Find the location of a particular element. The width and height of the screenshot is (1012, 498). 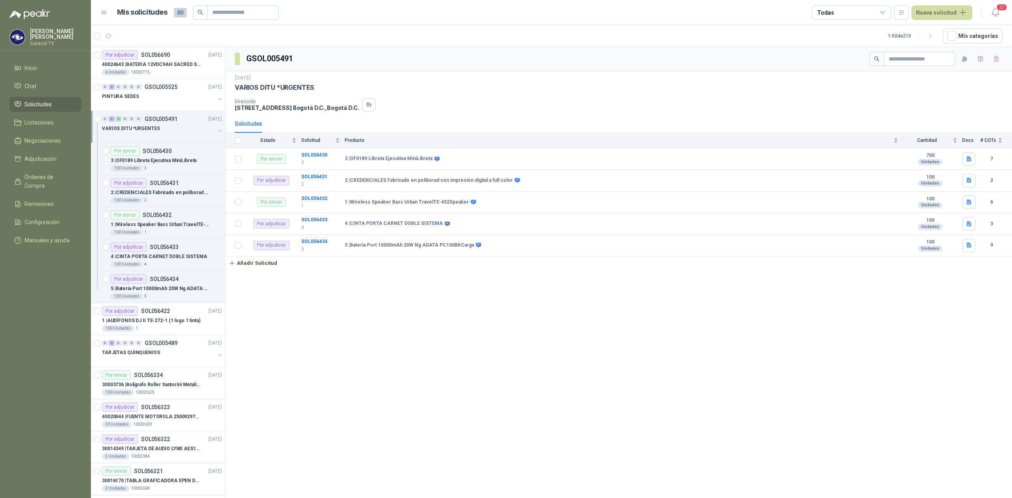

p: SOL056430 is located at coordinates (157, 151).